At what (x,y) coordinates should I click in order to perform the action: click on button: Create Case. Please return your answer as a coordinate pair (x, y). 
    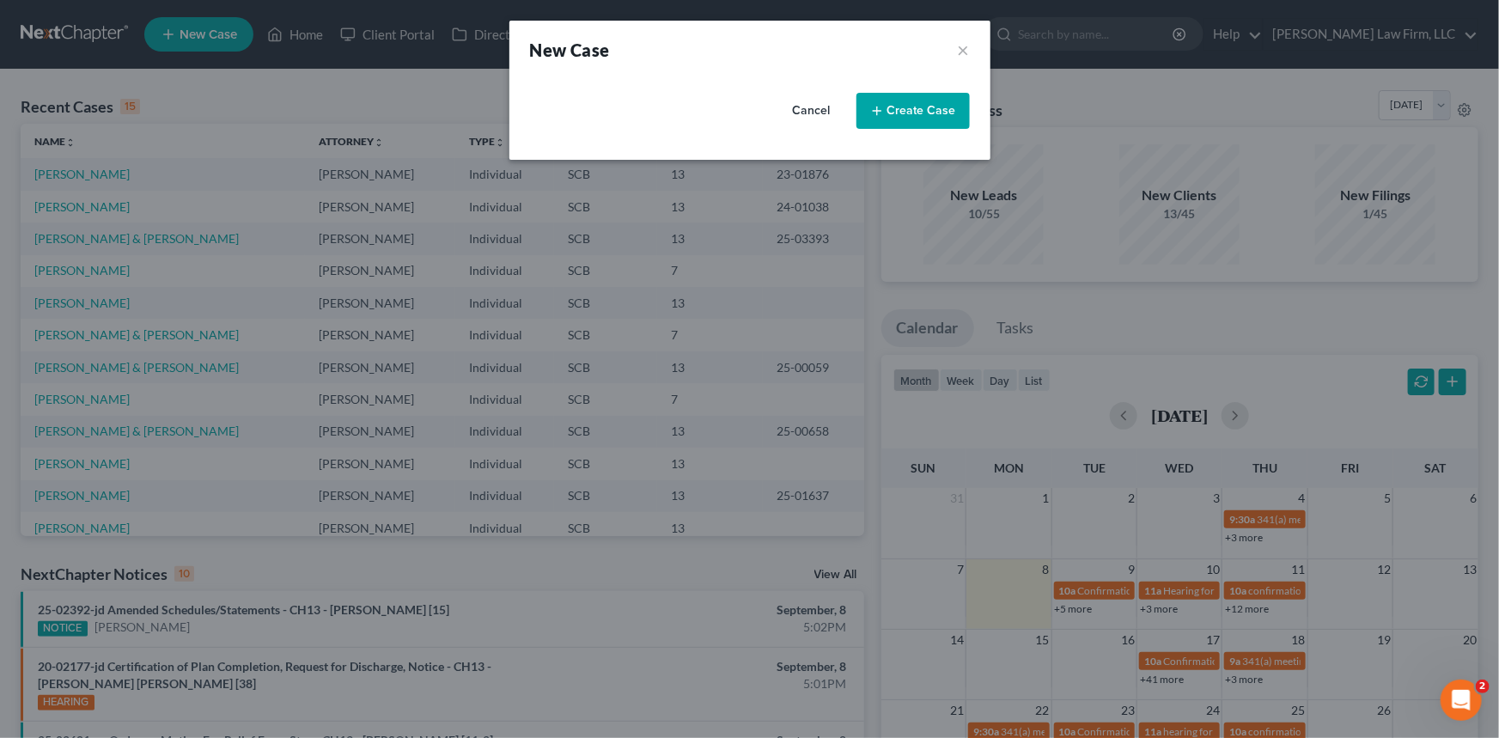
    Looking at the image, I should click on (913, 111).